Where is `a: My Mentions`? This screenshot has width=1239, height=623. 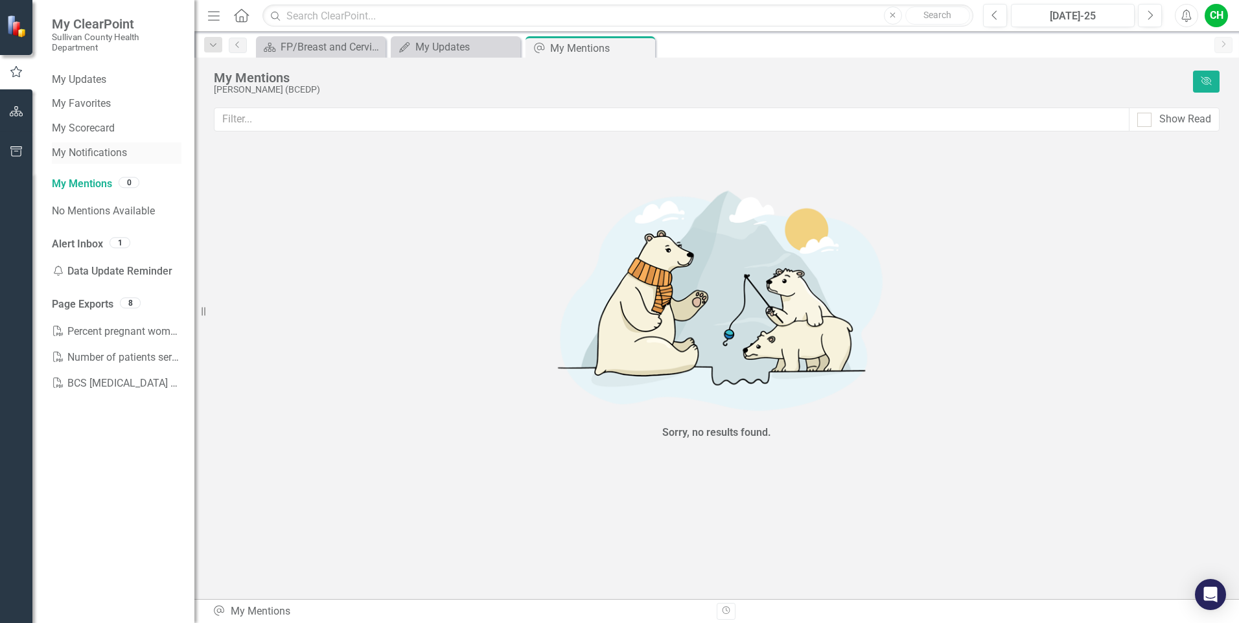
a: My Mentions is located at coordinates (82, 184).